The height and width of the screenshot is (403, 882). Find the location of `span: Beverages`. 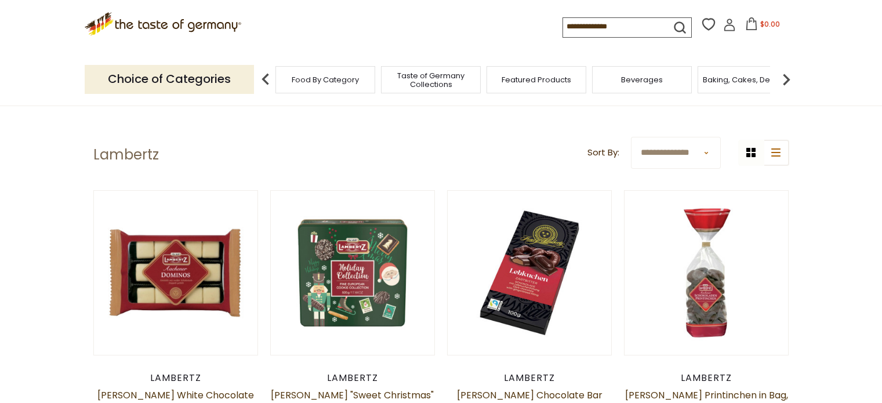

span: Beverages is located at coordinates (642, 79).